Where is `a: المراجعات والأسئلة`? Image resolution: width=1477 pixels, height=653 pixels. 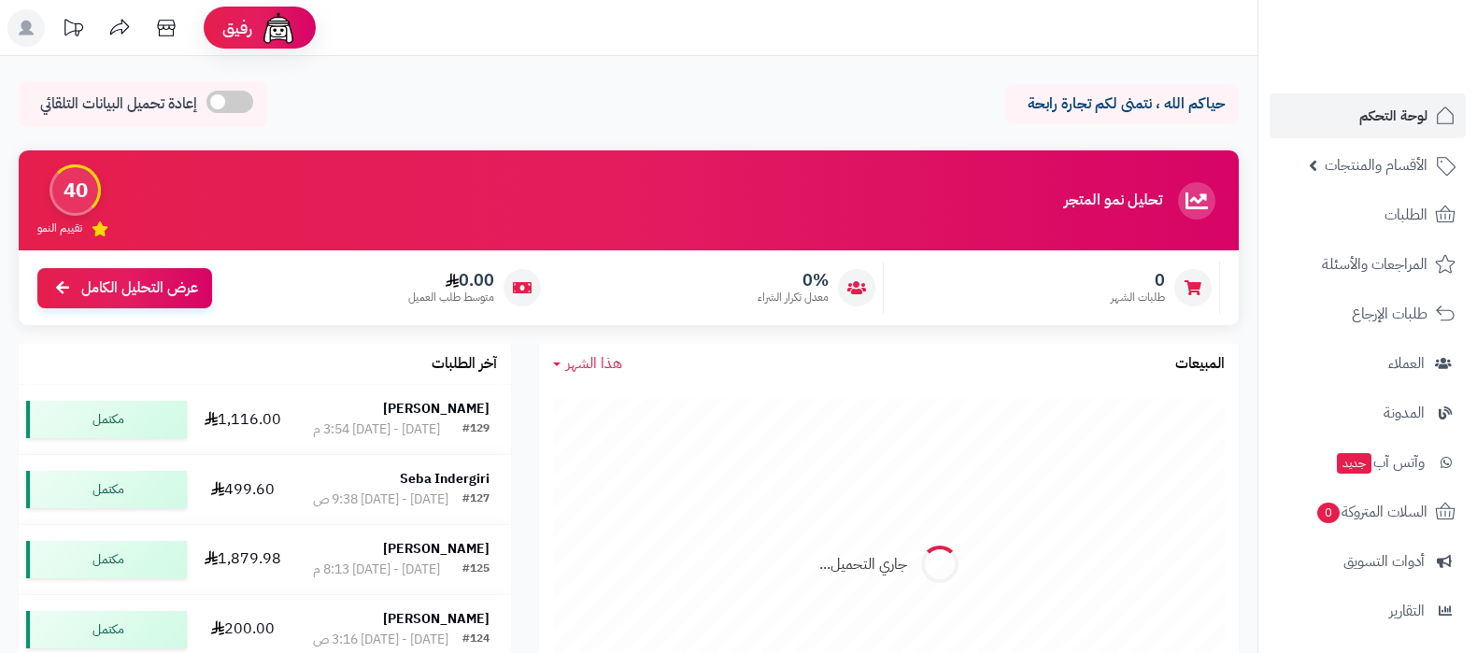
a: المراجعات والأسئلة is located at coordinates (1368, 264).